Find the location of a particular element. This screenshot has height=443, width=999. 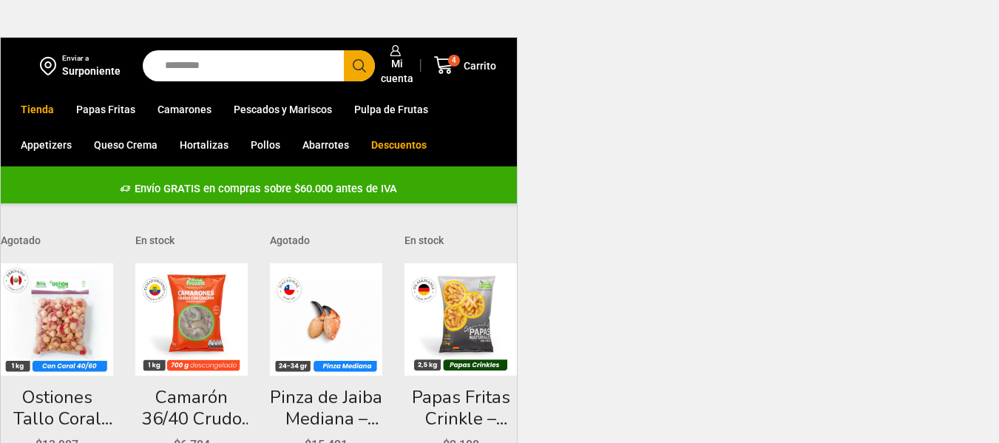

a: Appetizers is located at coordinates (46, 145).